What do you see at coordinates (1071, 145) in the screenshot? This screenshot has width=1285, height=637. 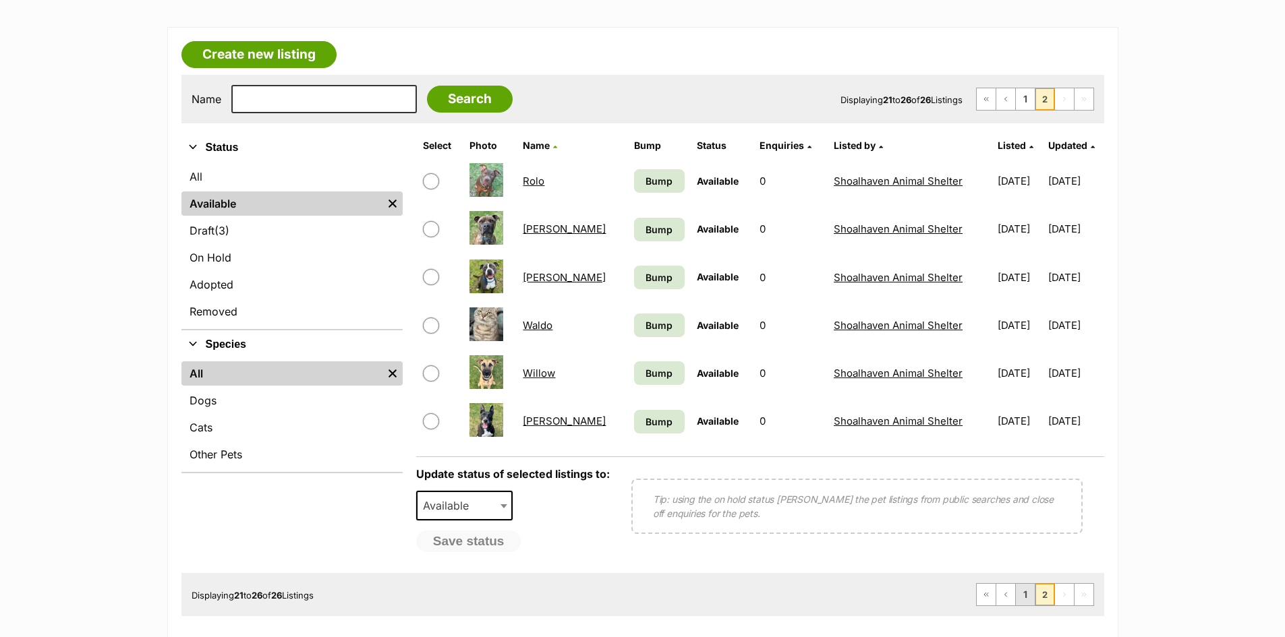 I see `a: Updated` at bounding box center [1071, 145].